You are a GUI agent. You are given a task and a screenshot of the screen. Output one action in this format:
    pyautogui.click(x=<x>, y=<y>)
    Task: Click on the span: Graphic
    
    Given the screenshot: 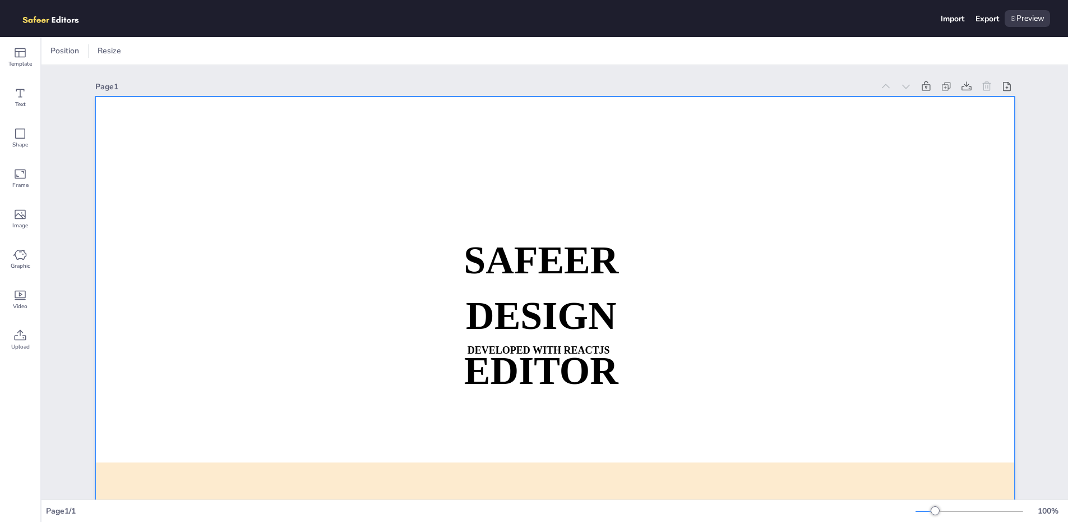 What is the action you would take?
    pyautogui.click(x=20, y=266)
    